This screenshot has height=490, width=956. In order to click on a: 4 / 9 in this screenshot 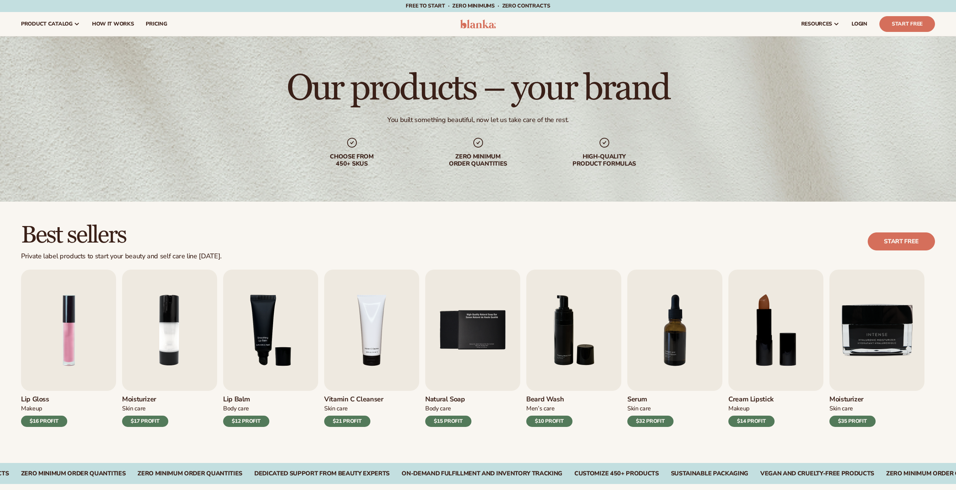, I will do `click(372, 348)`.